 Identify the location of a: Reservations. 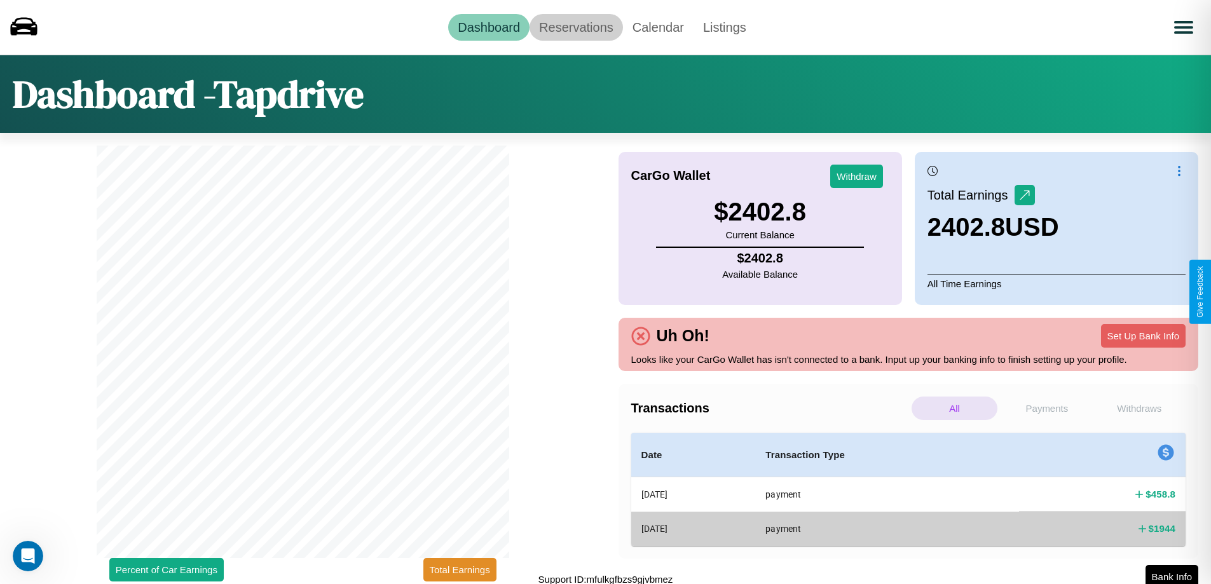
(576, 27).